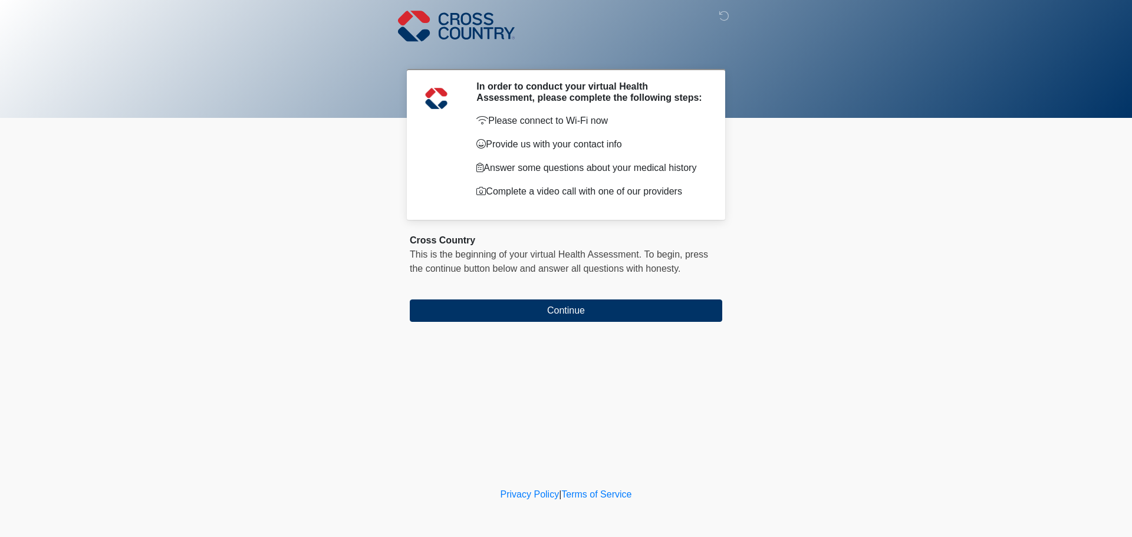 The image size is (1132, 537). Describe the element at coordinates (590, 92) in the screenshot. I see `h2: In order to conduct your virtual Health Assessment, please complete the following steps:` at that location.